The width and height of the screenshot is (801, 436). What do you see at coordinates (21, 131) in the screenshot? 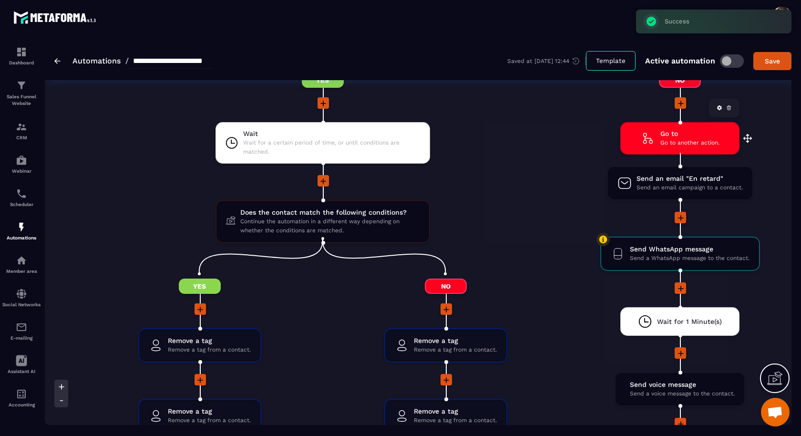
I see `a: formationformationCRM` at bounding box center [21, 131].